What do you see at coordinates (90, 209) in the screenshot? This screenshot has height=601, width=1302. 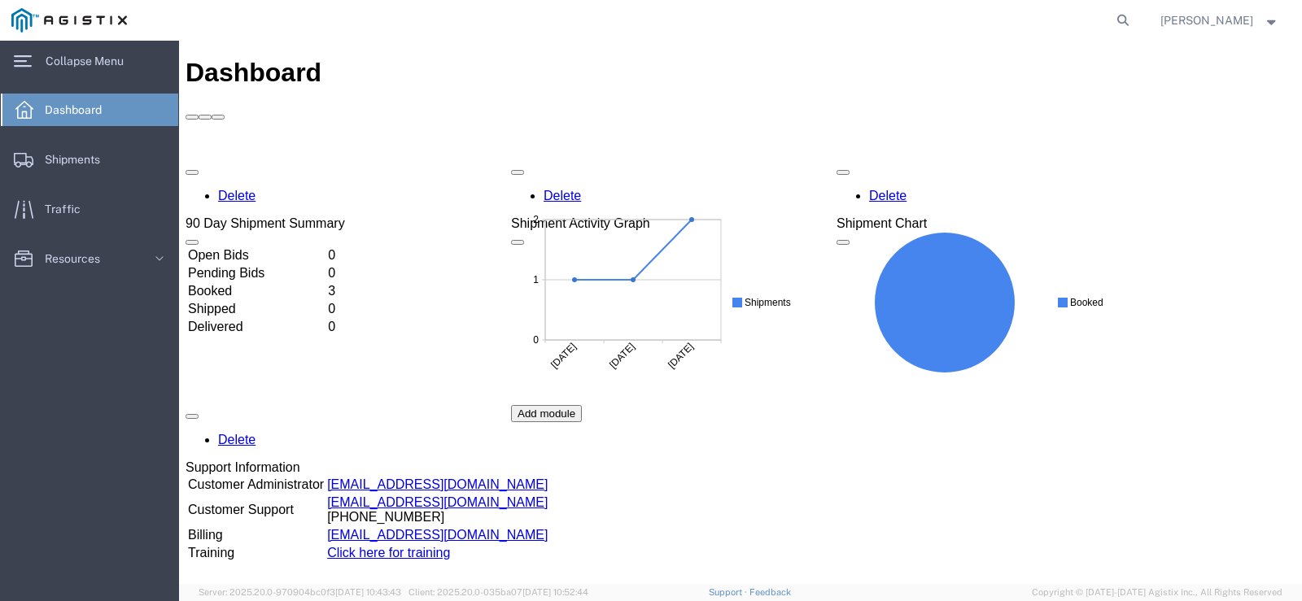 I see `a: Traffic` at bounding box center [90, 209].